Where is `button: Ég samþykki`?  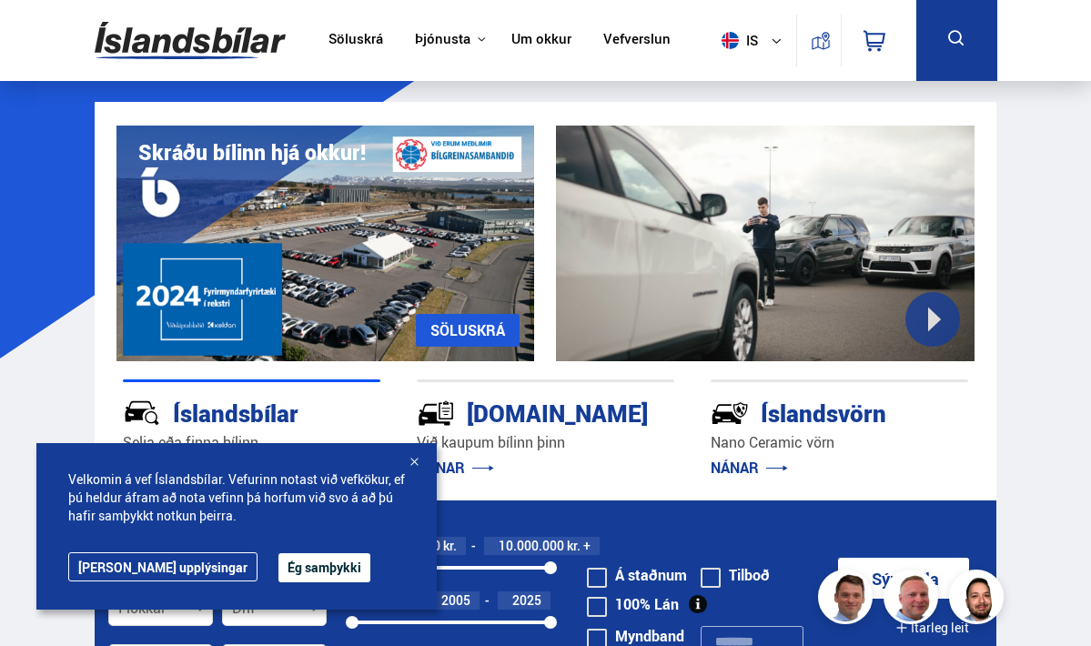 button: Ég samþykki is located at coordinates (324, 568).